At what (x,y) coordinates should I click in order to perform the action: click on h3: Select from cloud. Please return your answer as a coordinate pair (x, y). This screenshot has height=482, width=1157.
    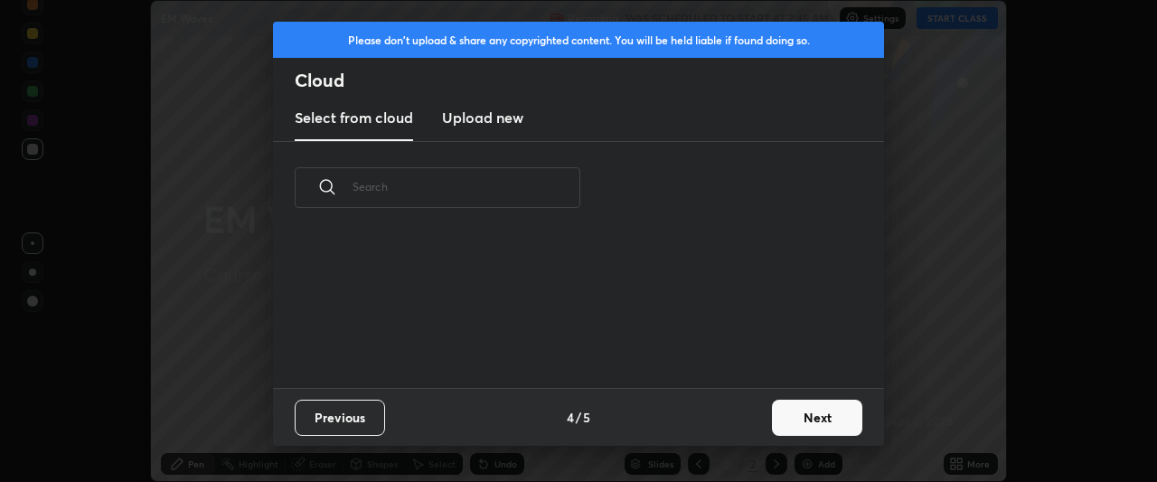
    Looking at the image, I should click on (353, 117).